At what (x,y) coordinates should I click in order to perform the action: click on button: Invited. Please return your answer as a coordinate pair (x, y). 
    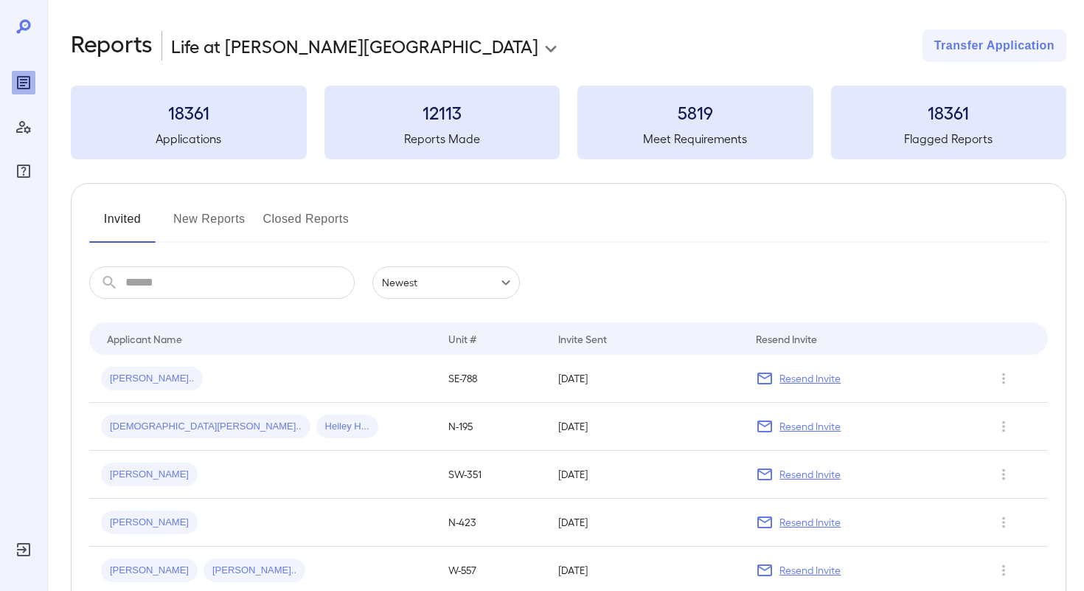
    Looking at the image, I should click on (122, 225).